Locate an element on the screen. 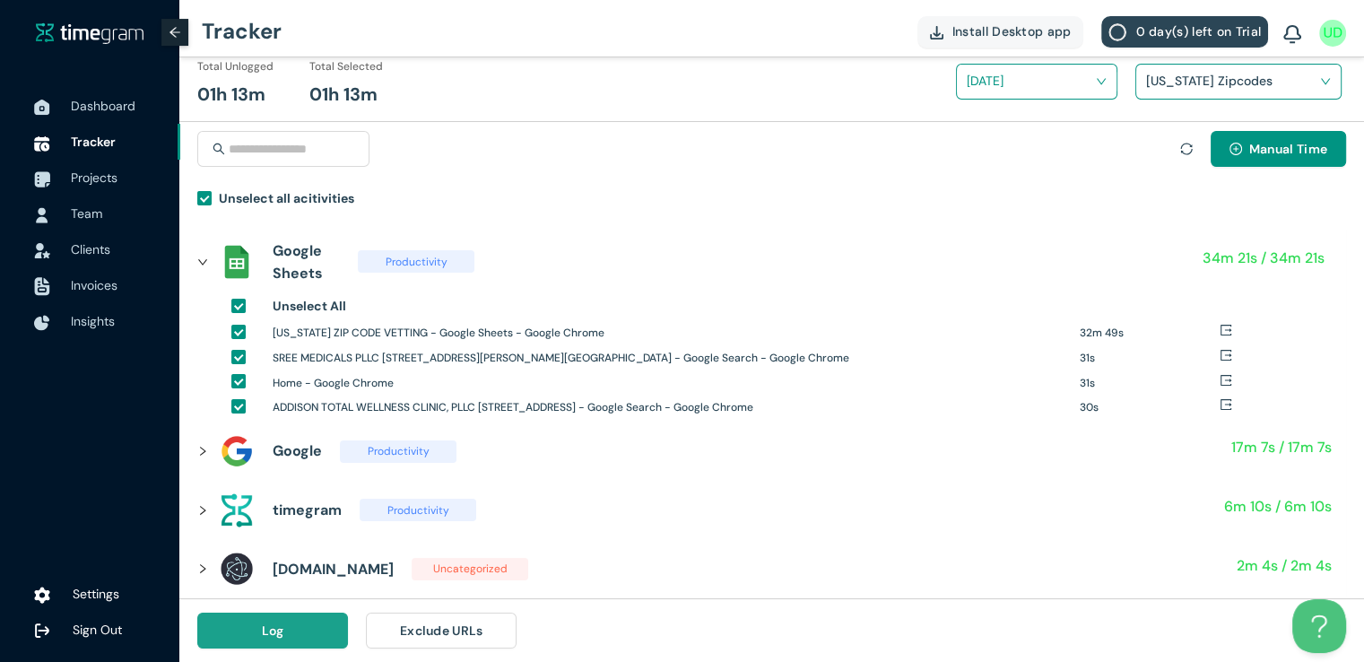 This screenshot has height=662, width=1364. span: Manual Time is located at coordinates (1288, 149).